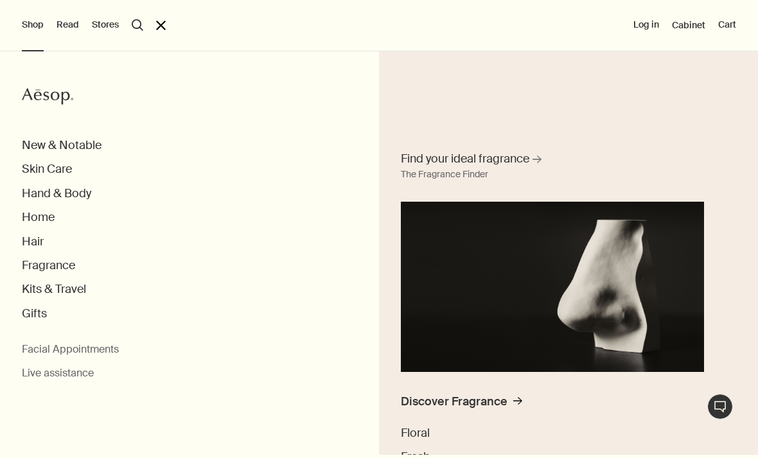  I want to click on a: Aesop, so click(48, 98).